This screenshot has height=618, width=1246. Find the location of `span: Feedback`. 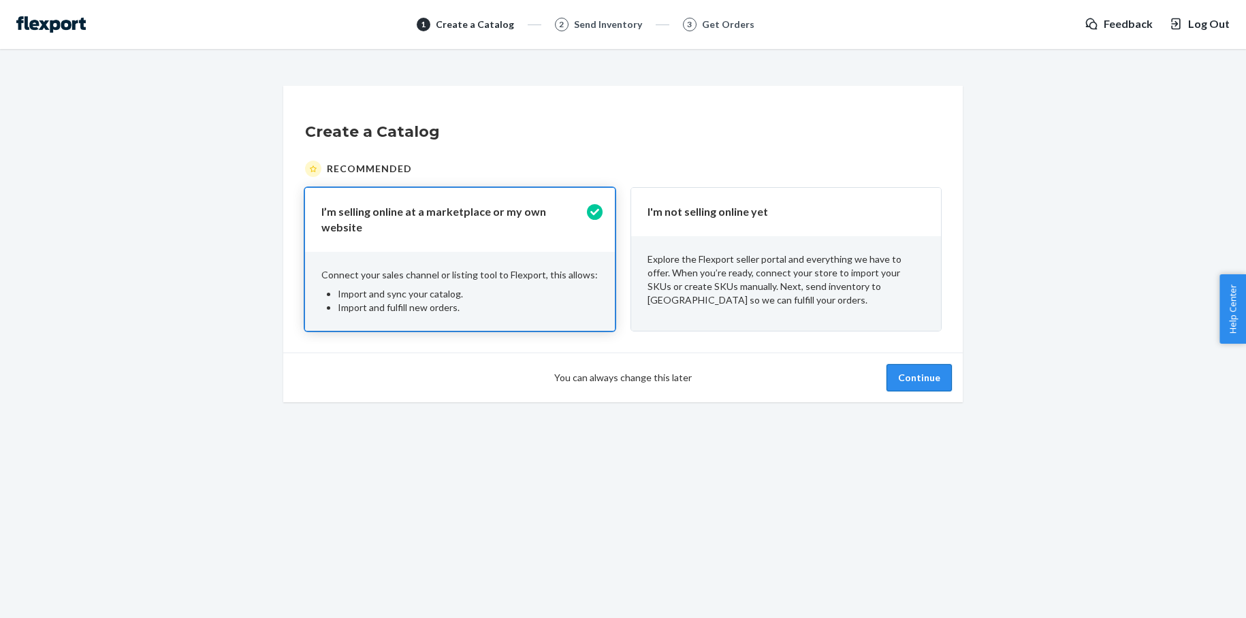

span: Feedback is located at coordinates (1128, 24).